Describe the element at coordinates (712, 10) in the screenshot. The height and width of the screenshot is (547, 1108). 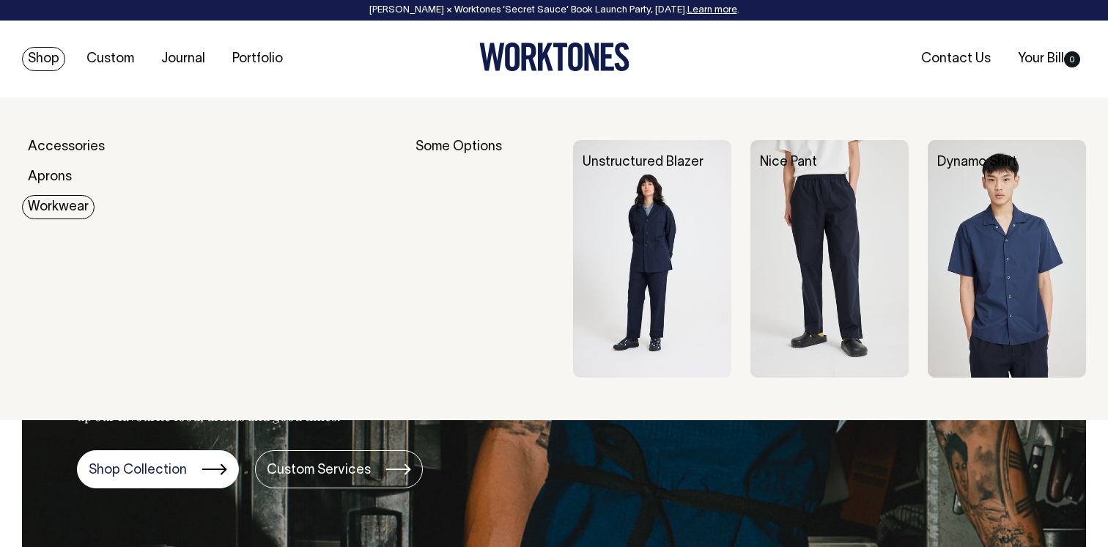
I see `a: Learn more` at that location.